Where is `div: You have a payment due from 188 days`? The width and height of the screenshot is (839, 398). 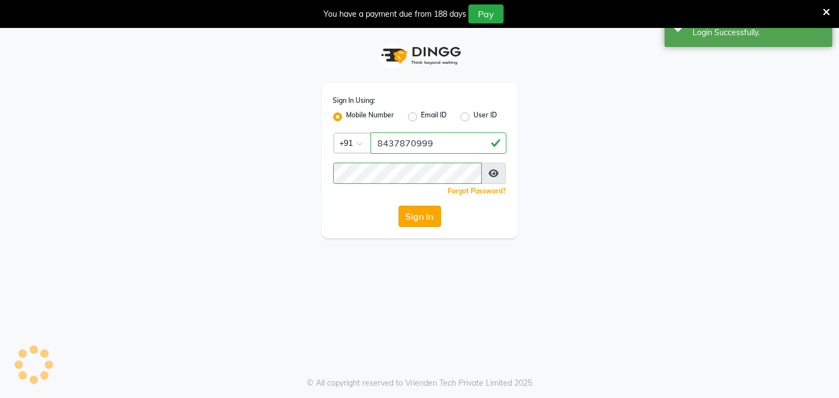 div: You have a payment due from 188 days is located at coordinates (395, 14).